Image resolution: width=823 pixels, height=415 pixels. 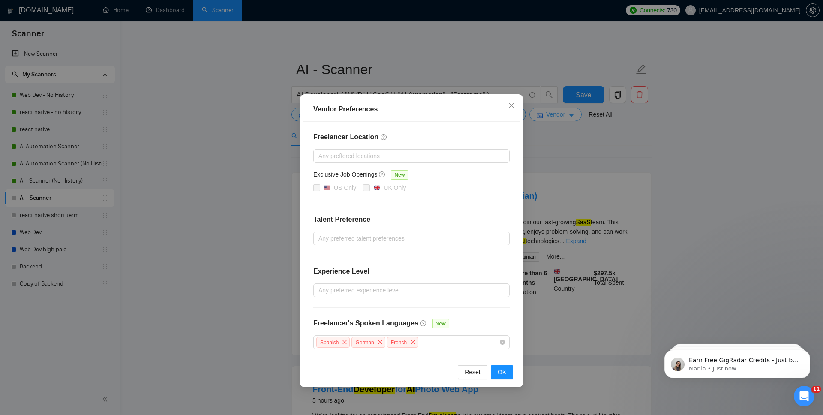 What do you see at coordinates (502, 372) in the screenshot?
I see `button: OK` at bounding box center [502, 372].